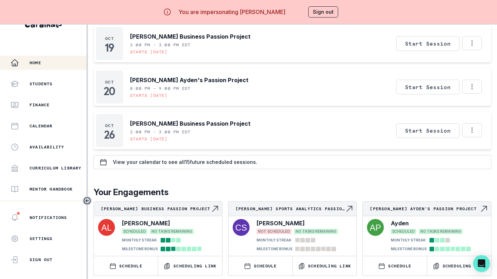  Describe the element at coordinates (109, 91) in the screenshot. I see `p: 20` at that location.